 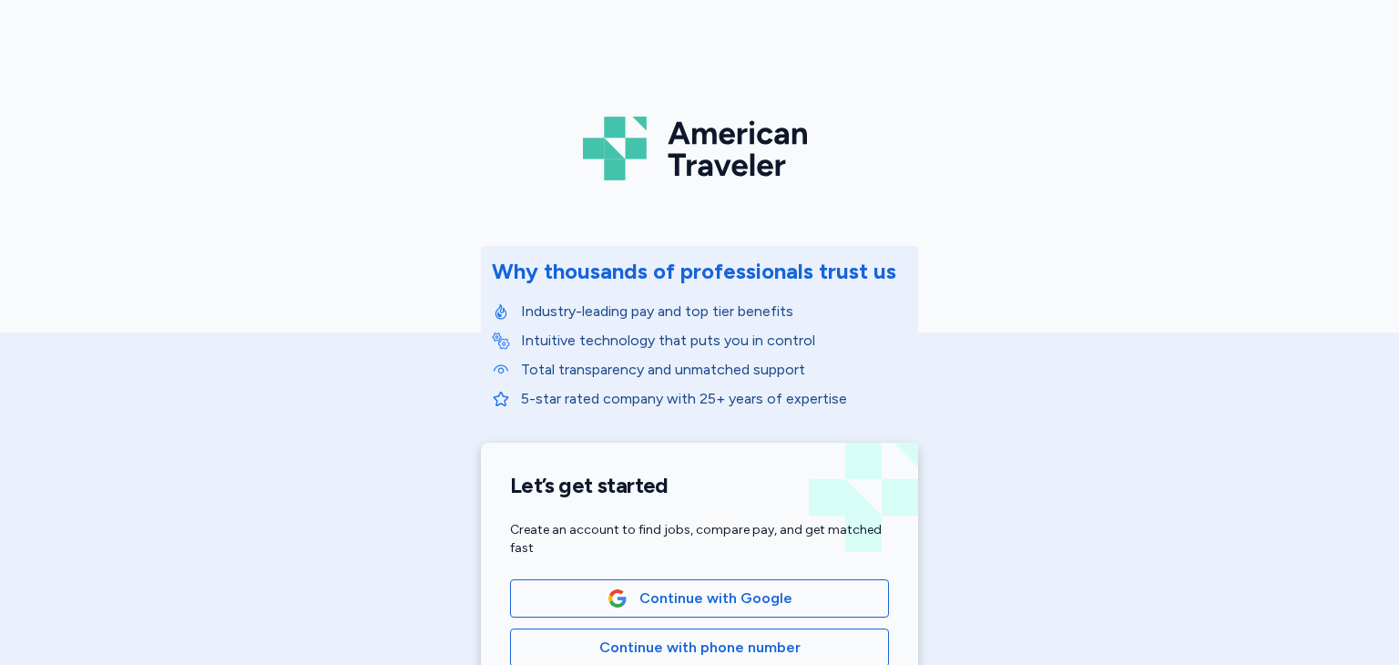 What do you see at coordinates (714, 399) in the screenshot?
I see `p: 5-star rated company with 25+ years of expertise` at bounding box center [714, 399].